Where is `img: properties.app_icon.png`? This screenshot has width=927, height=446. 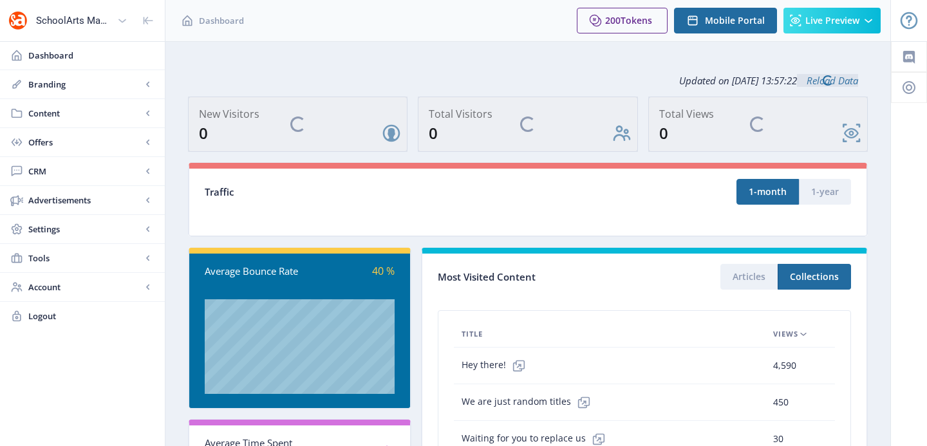
img: properties.app_icon.png is located at coordinates (18, 21).